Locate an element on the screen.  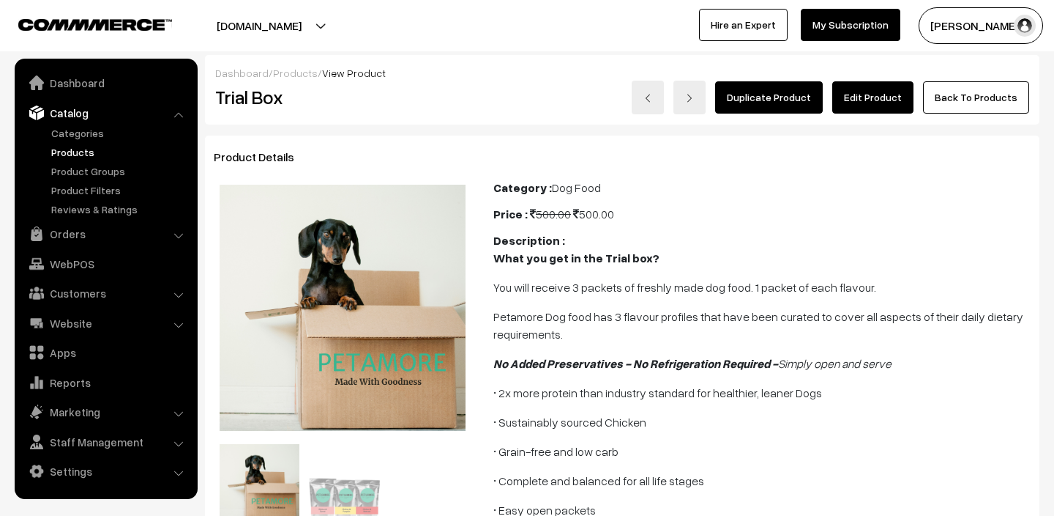
div: 500.00 is located at coordinates (762, 214).